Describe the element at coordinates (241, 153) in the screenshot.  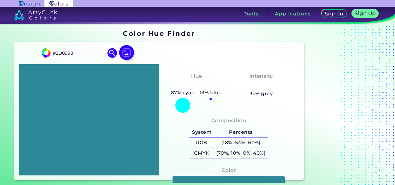
I see `h5: (70%, 10%, 0%, 40%)` at that location.